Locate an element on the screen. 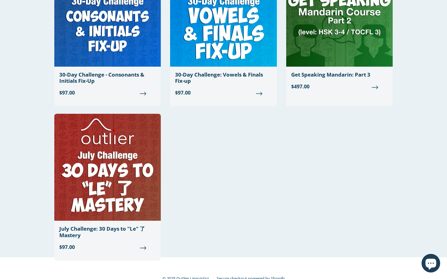 The width and height of the screenshot is (447, 279). img: July Challenge: 30 Days to is located at coordinates (107, 167).